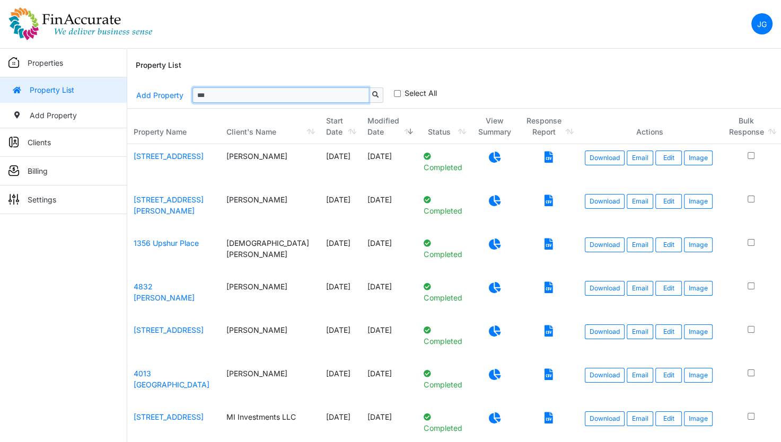 This screenshot has width=781, height=442. What do you see at coordinates (173, 126) in the screenshot?
I see `th: Property Name: activate to sort column ascending` at bounding box center [173, 126].